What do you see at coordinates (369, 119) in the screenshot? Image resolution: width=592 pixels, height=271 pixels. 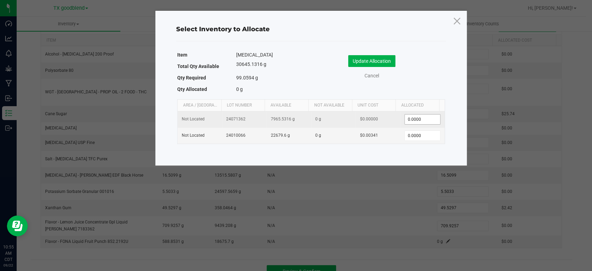 I see `span: $0.00000` at bounding box center [369, 119].